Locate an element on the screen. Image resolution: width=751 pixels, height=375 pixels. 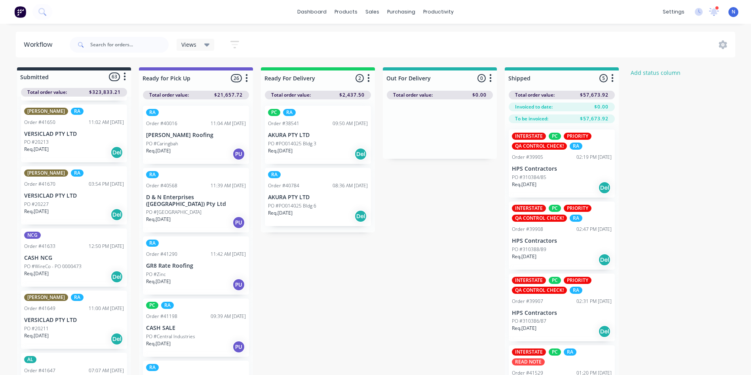
span: $57,673.92 is located at coordinates (594, 95).